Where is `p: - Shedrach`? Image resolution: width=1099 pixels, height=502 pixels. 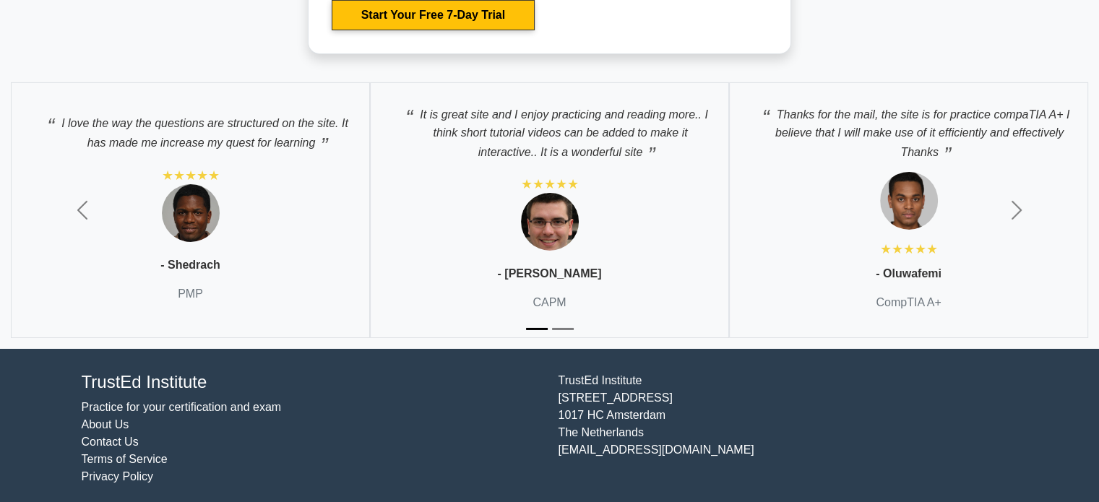 p: - Shedrach is located at coordinates (190, 265).